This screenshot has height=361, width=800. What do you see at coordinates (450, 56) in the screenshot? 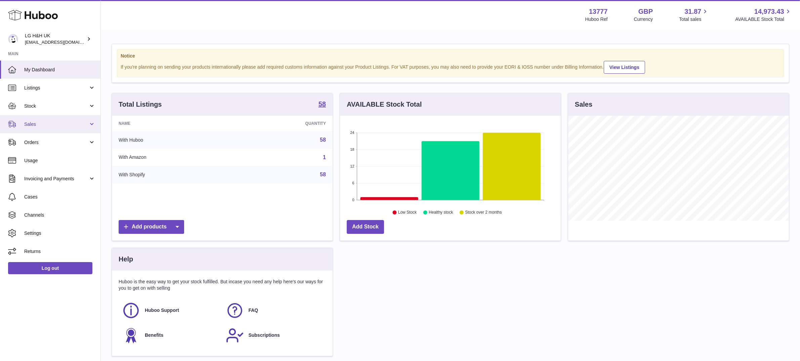
I see `strong: Notice` at bounding box center [450, 56].